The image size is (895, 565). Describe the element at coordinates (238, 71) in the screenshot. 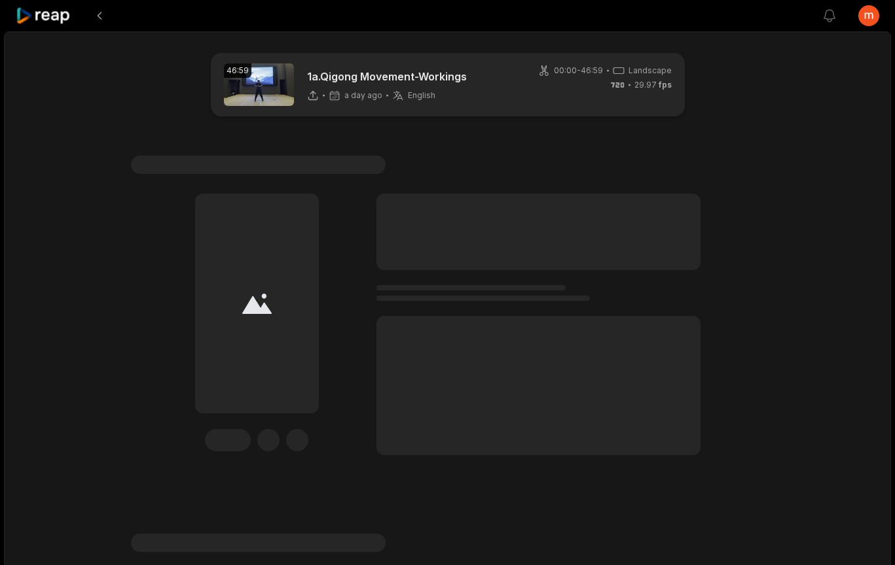

I see `div: 46:59` at that location.